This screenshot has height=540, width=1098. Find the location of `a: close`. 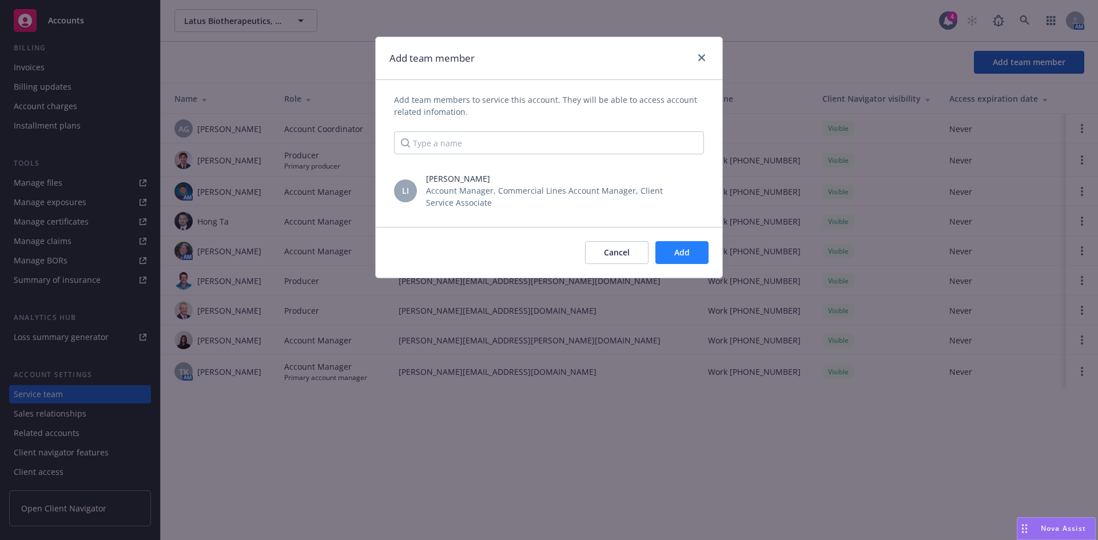

a: close is located at coordinates (702, 58).